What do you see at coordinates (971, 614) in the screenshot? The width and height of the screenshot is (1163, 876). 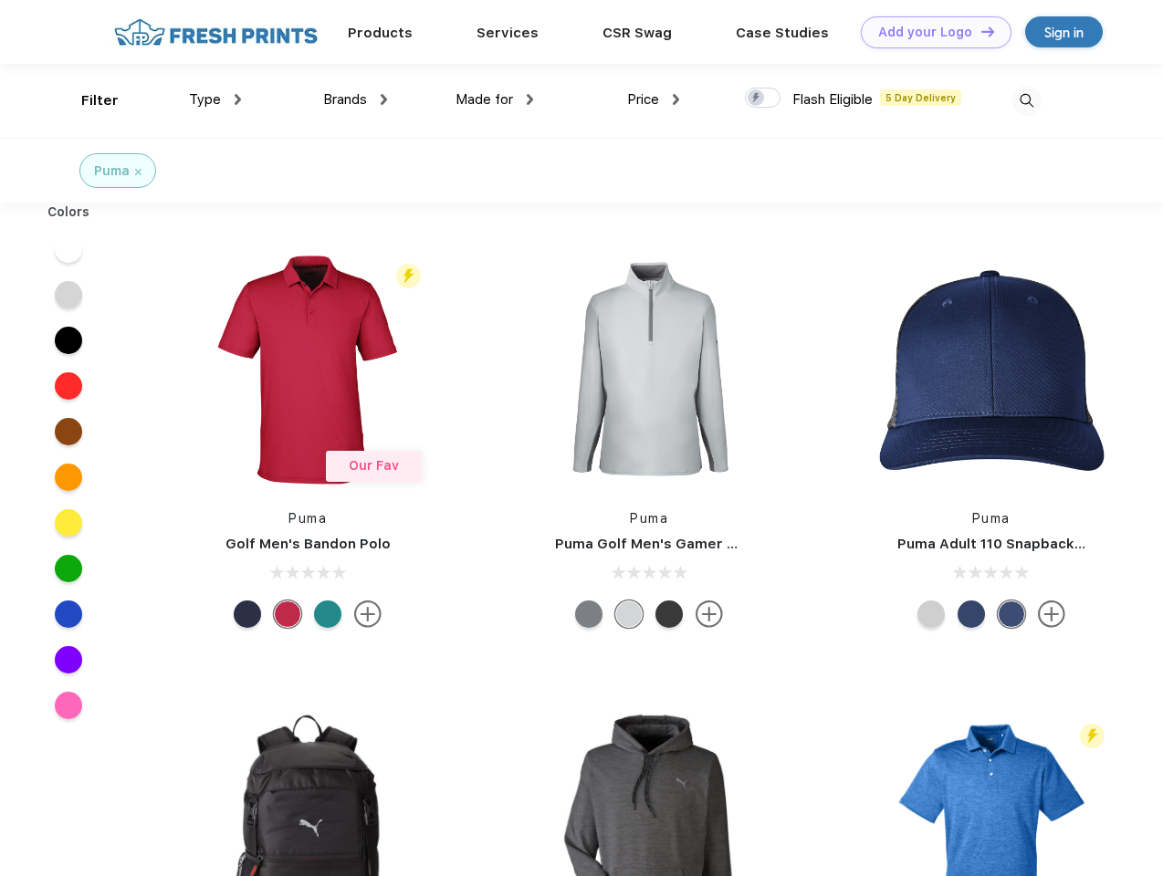 I see `div: Peacoat with Qut Shd` at bounding box center [971, 614].